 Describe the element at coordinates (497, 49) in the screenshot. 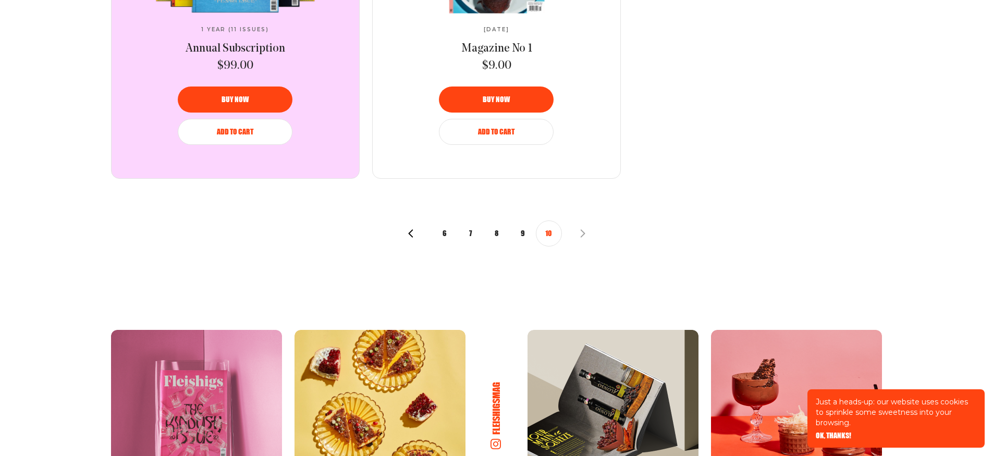

I see `a: Magazine No 1` at that location.